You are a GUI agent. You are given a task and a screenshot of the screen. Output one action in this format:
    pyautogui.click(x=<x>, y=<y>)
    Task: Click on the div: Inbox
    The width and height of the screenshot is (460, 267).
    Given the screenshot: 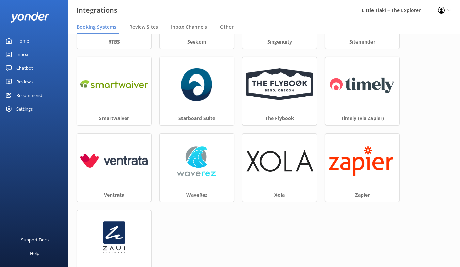 What is the action you would take?
    pyautogui.click(x=22, y=54)
    